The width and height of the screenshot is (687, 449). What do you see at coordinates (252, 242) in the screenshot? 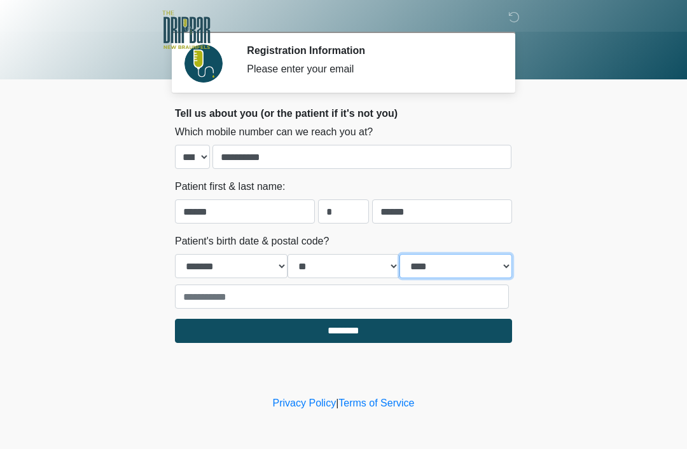
I see `label: Patient's birth date & postal code?` at bounding box center [252, 242].